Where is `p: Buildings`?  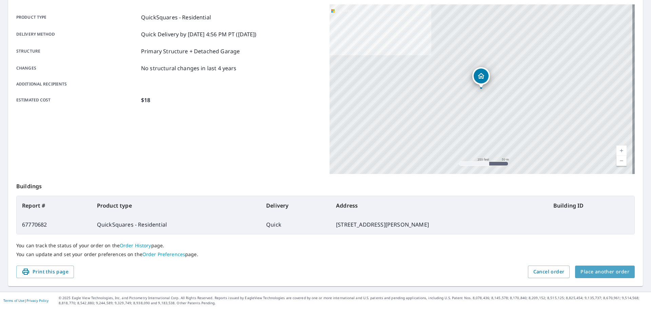
p: Buildings is located at coordinates (326, 185).